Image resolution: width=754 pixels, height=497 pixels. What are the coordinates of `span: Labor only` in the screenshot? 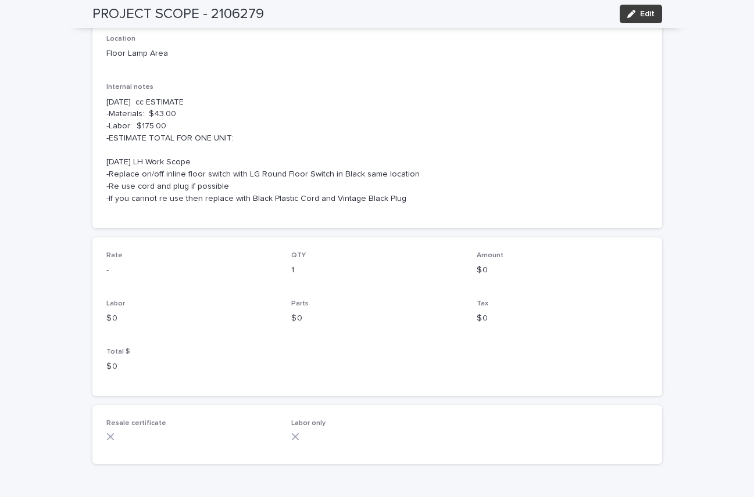 It's located at (308, 424).